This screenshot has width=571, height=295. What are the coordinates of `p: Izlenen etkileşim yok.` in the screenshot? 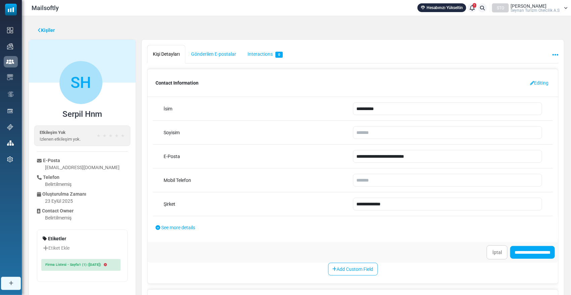 It's located at (60, 139).